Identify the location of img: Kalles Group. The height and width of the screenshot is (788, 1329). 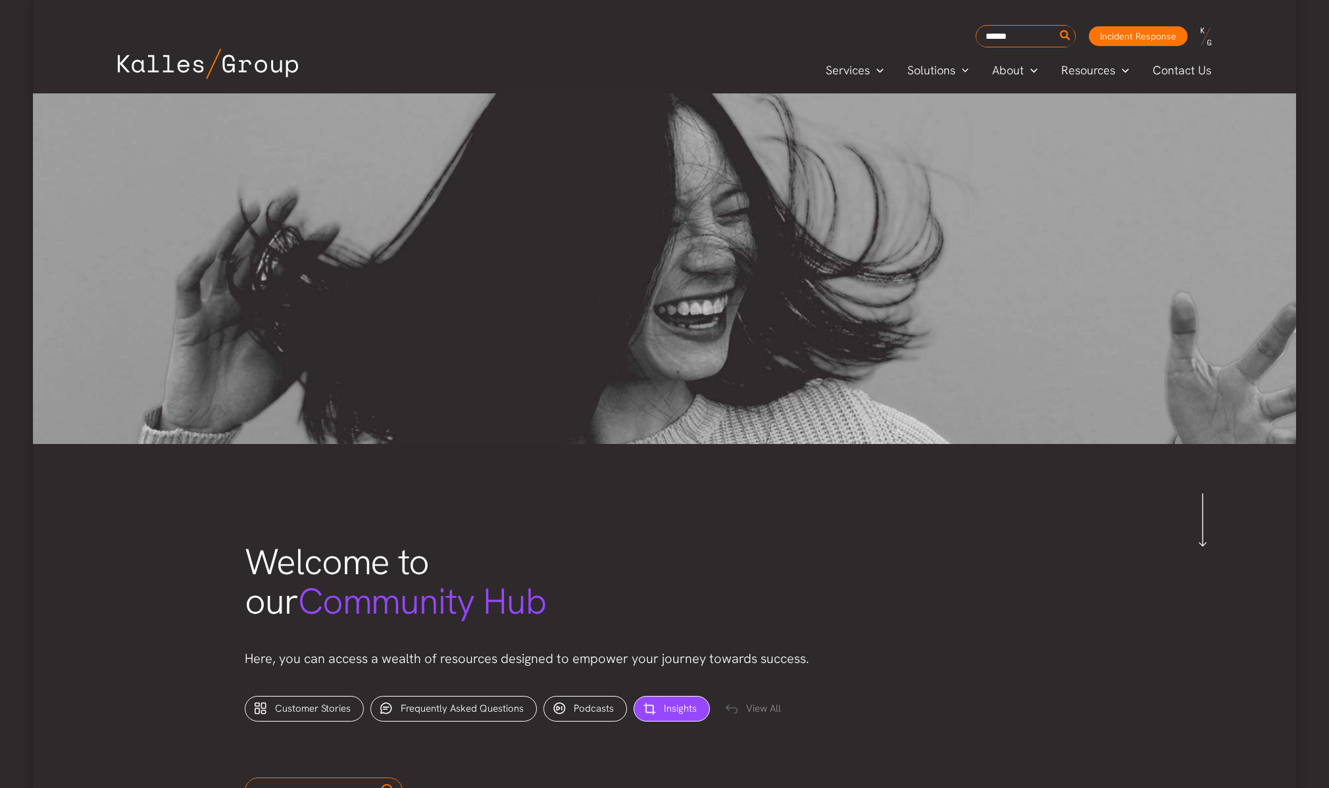
(208, 64).